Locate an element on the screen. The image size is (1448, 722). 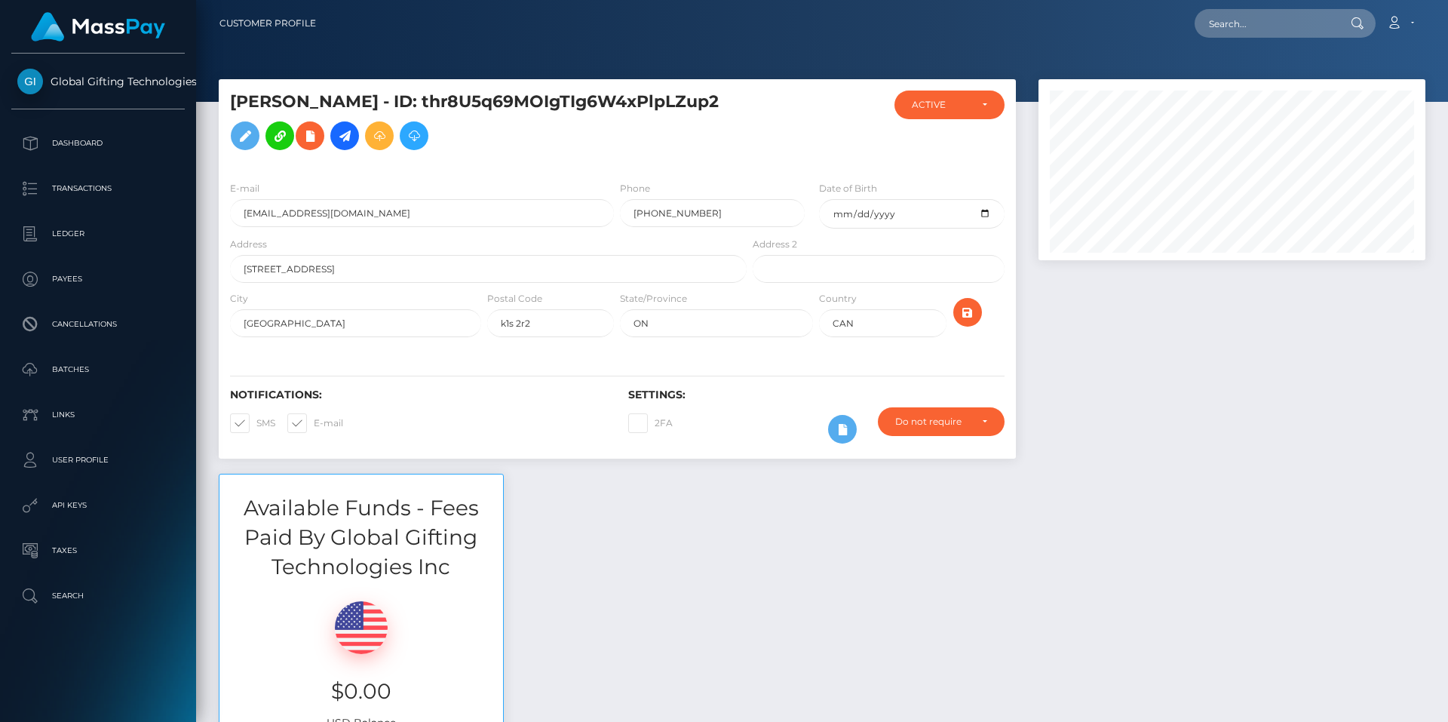
label: Address is located at coordinates (248, 244).